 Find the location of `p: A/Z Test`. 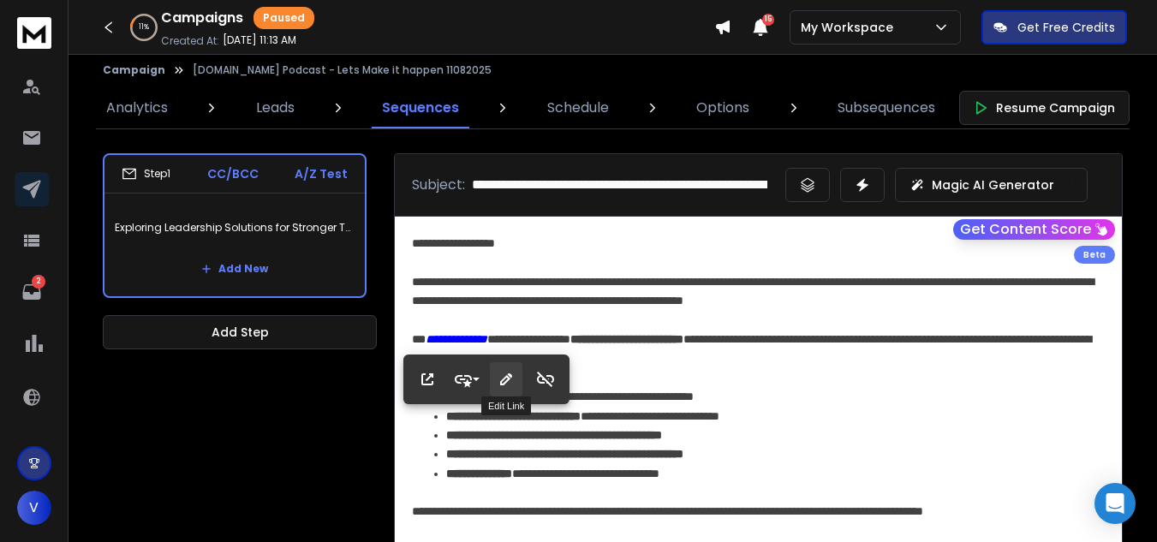

p: A/Z Test is located at coordinates (321, 174).